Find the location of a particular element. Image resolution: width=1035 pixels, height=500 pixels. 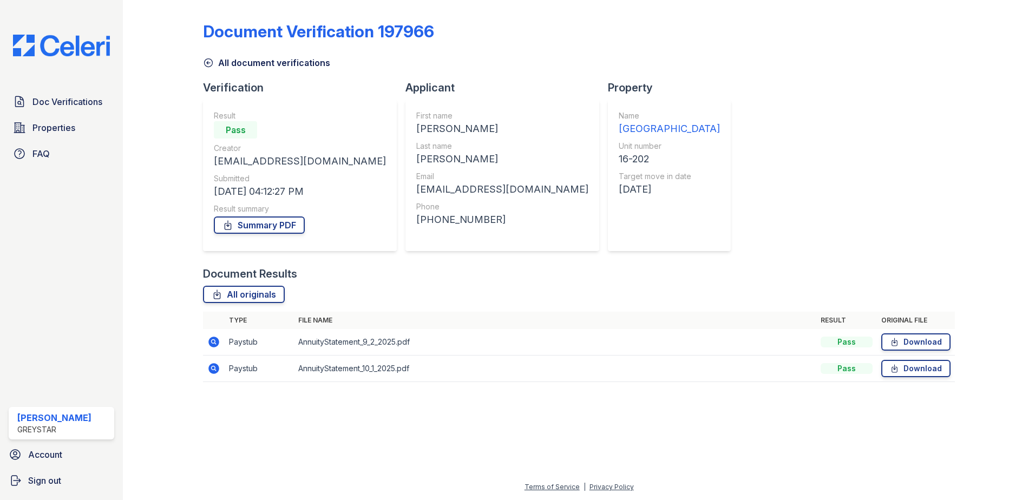

span: Sign out is located at coordinates (44, 481).